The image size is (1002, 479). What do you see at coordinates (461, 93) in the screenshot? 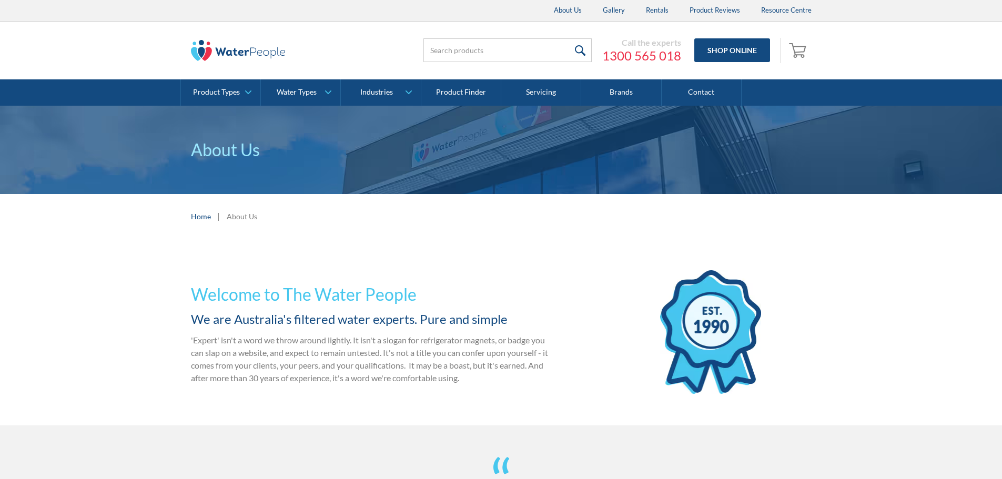
I see `a: Product Finder` at bounding box center [461, 93].